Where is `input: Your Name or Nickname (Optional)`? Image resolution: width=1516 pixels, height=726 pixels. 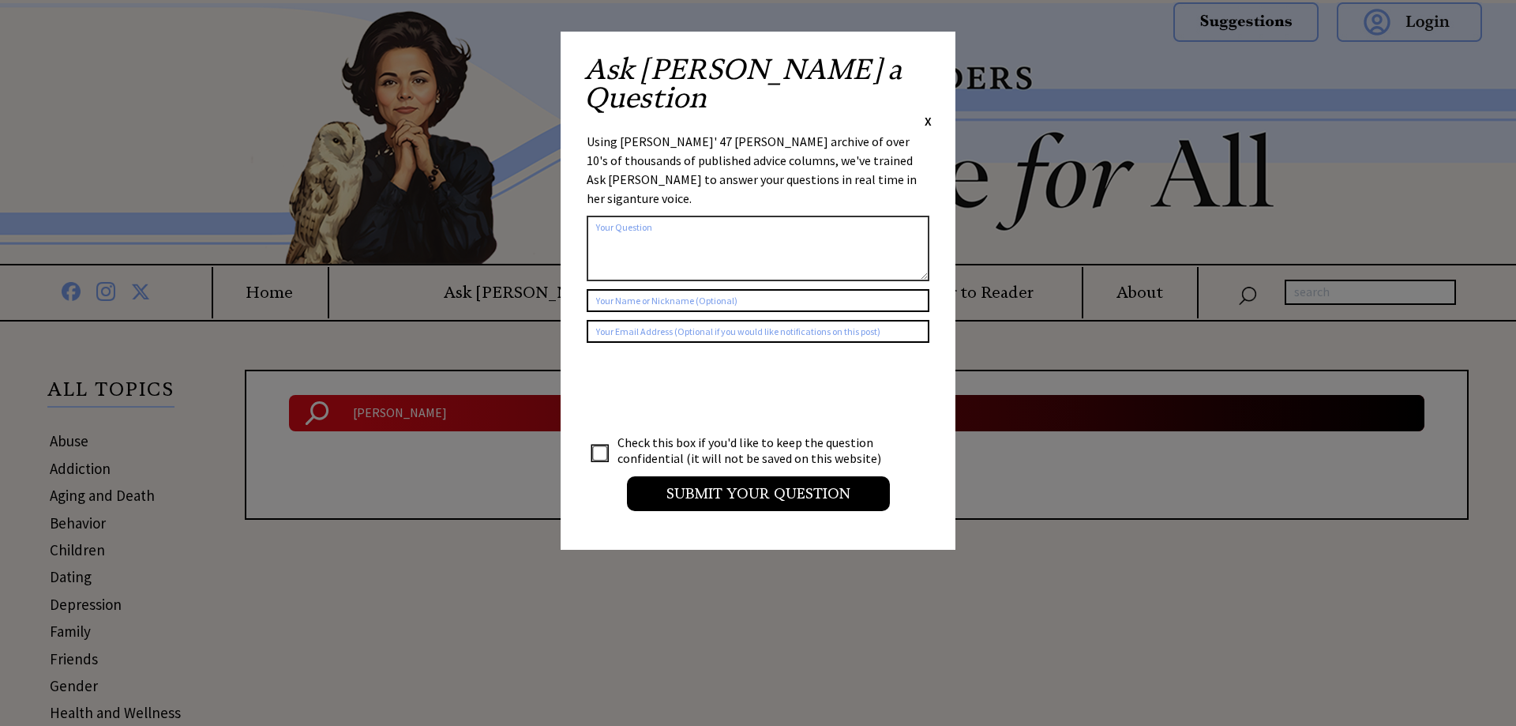 input: Your Name or Nickname (Optional) is located at coordinates (758, 300).